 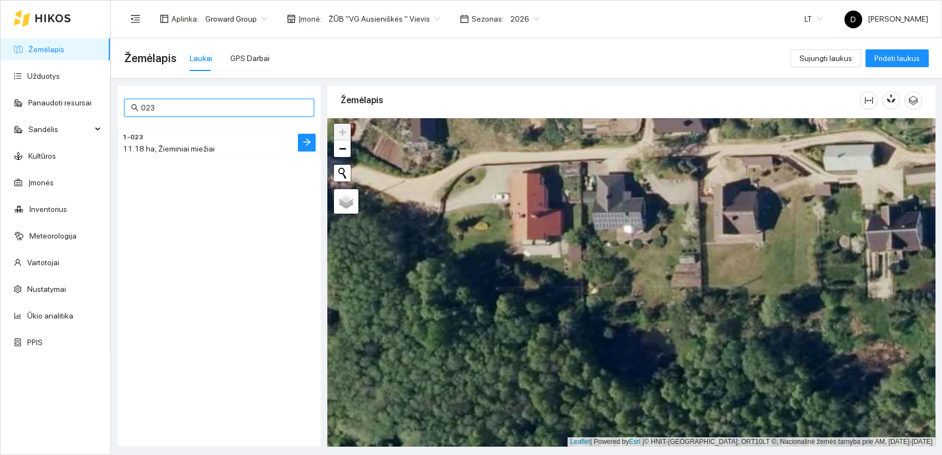 I want to click on span: Sezonas :, so click(x=488, y=19).